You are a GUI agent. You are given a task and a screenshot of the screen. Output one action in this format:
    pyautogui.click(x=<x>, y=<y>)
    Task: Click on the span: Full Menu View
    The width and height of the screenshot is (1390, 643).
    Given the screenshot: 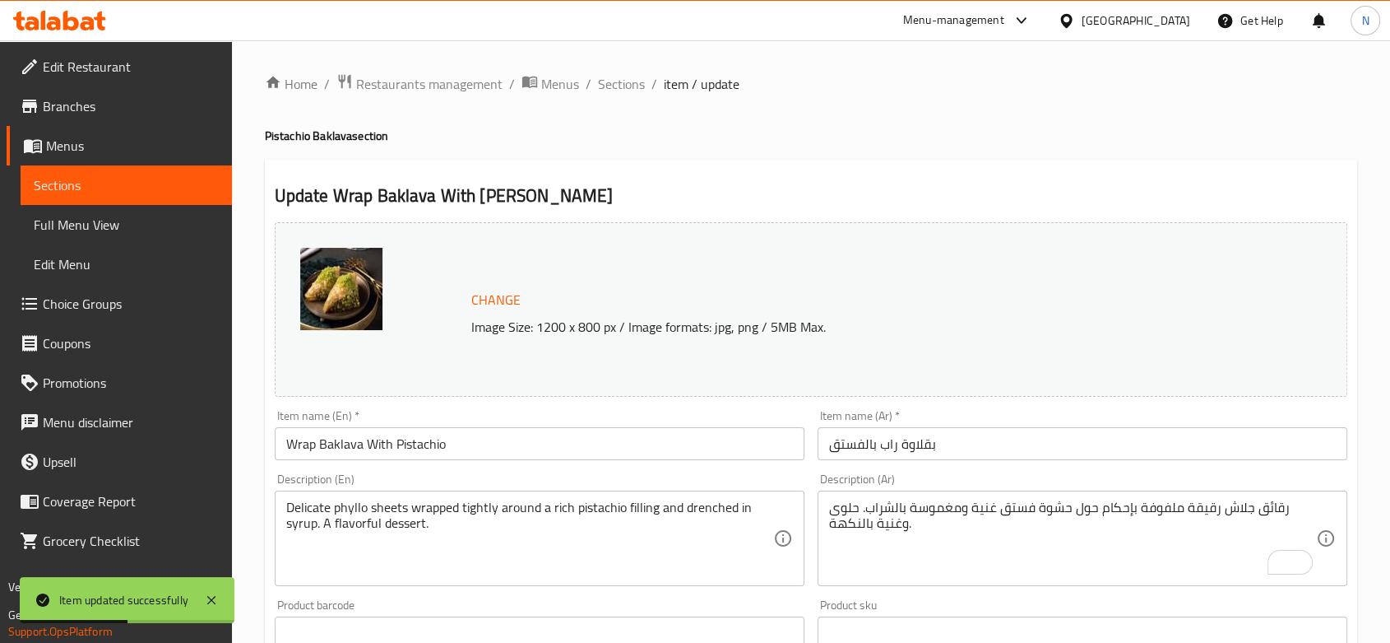 What is the action you would take?
    pyautogui.click(x=126, y=225)
    